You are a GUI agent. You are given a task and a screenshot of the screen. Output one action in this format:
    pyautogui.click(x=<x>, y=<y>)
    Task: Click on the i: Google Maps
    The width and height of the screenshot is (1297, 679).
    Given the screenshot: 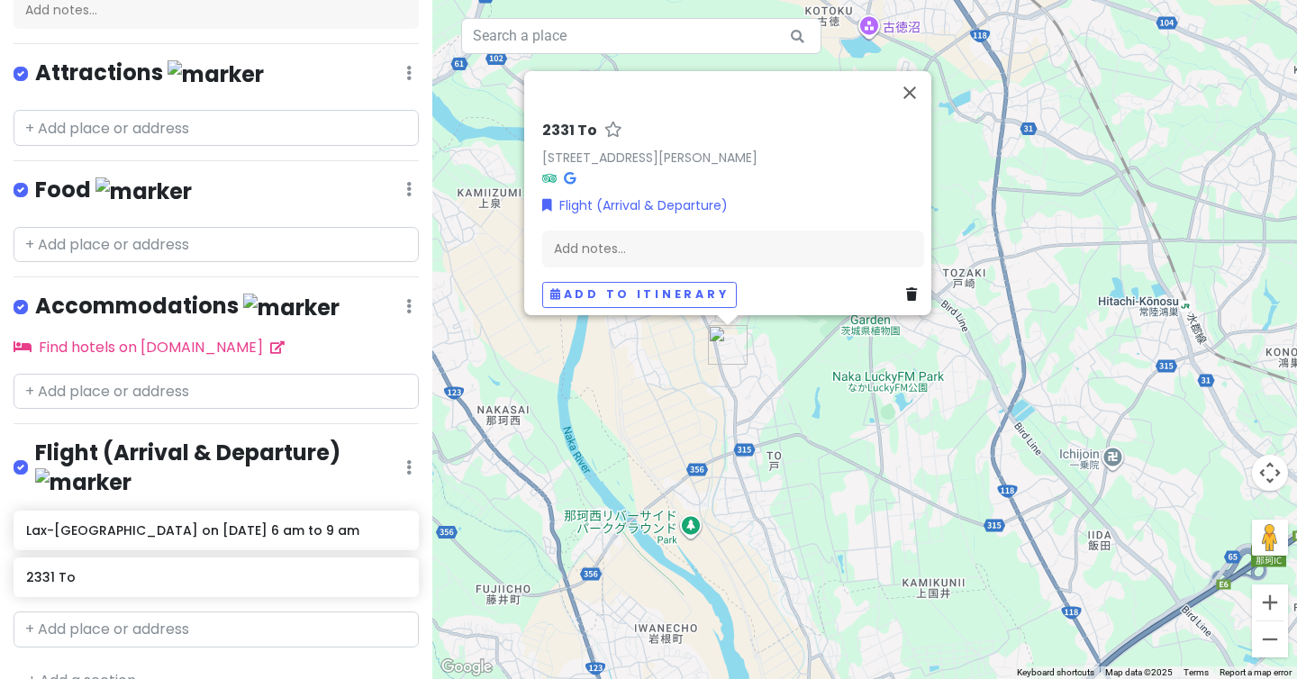 What is the action you would take?
    pyautogui.click(x=569, y=178)
    